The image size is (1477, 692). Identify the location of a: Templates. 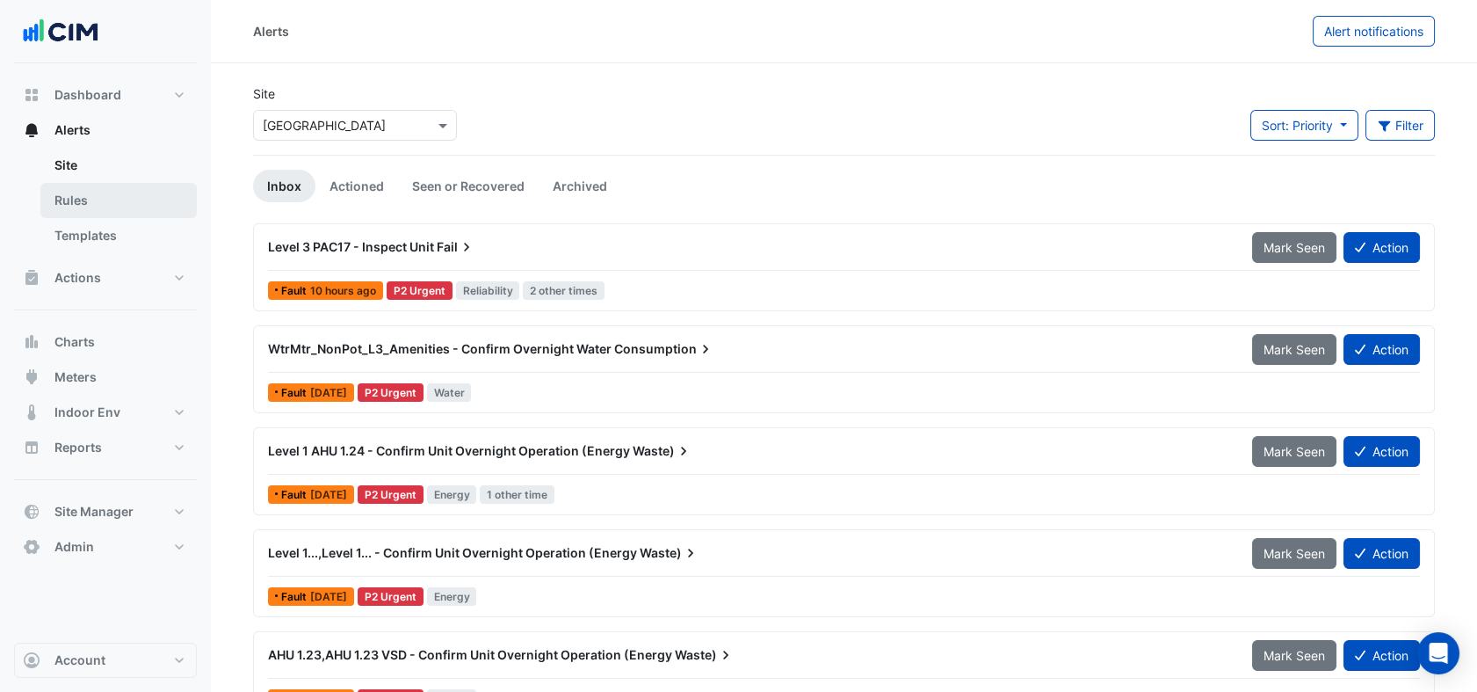
(119, 236).